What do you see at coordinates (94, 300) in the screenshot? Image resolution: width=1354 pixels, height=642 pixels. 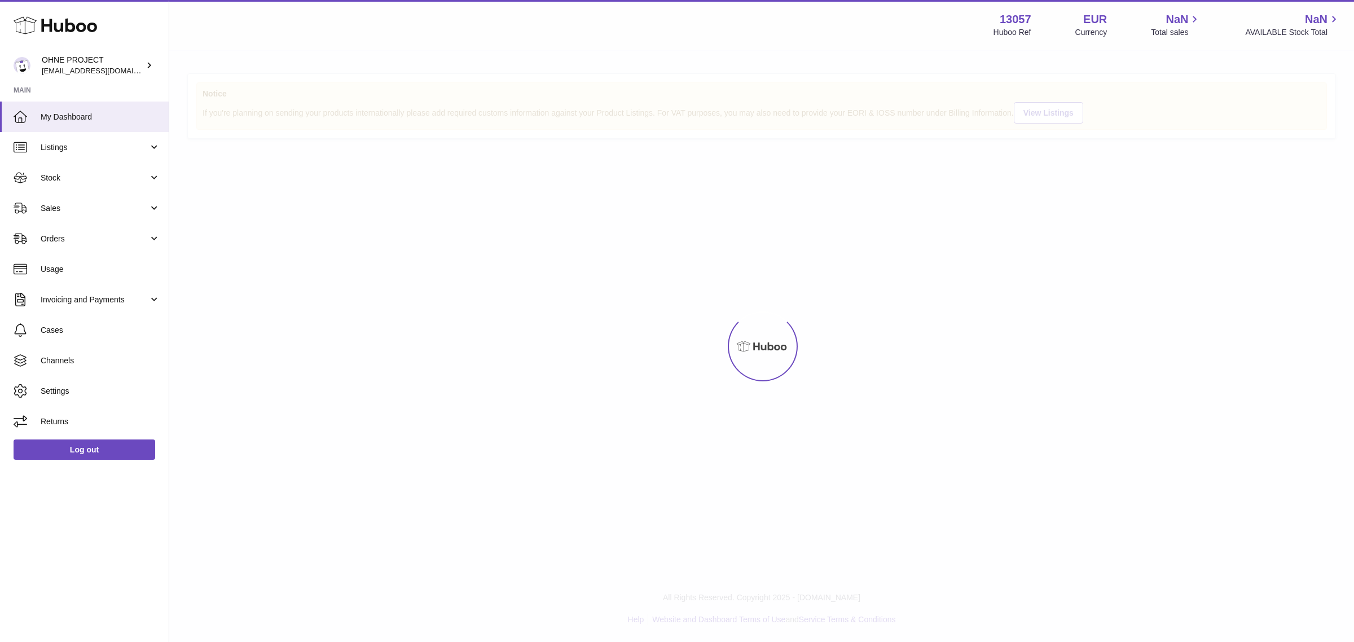 I see `span: Invoicing and Payments` at bounding box center [94, 300].